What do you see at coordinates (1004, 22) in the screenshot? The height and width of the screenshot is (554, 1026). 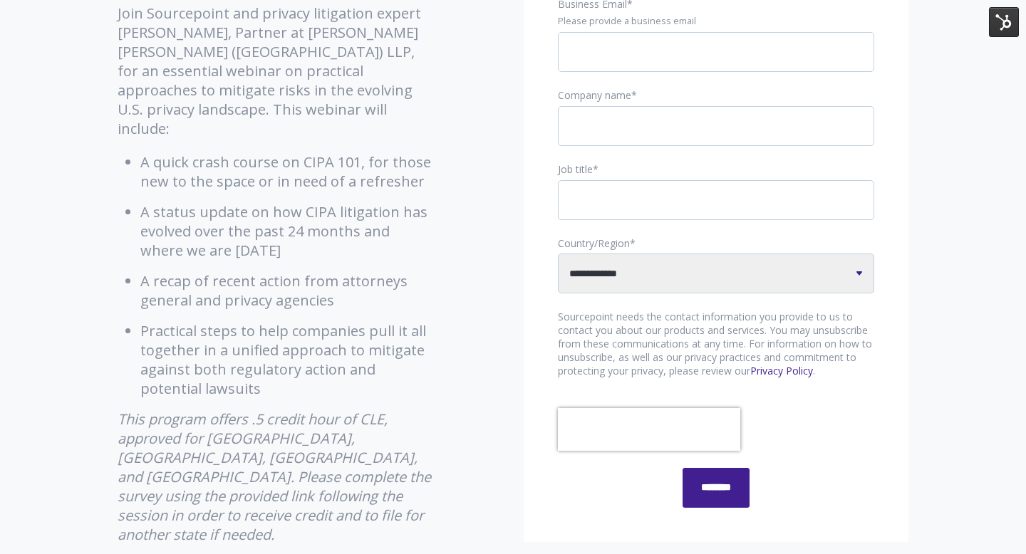 I see `img: HubSpot Tools Menu Toggle` at bounding box center [1004, 22].